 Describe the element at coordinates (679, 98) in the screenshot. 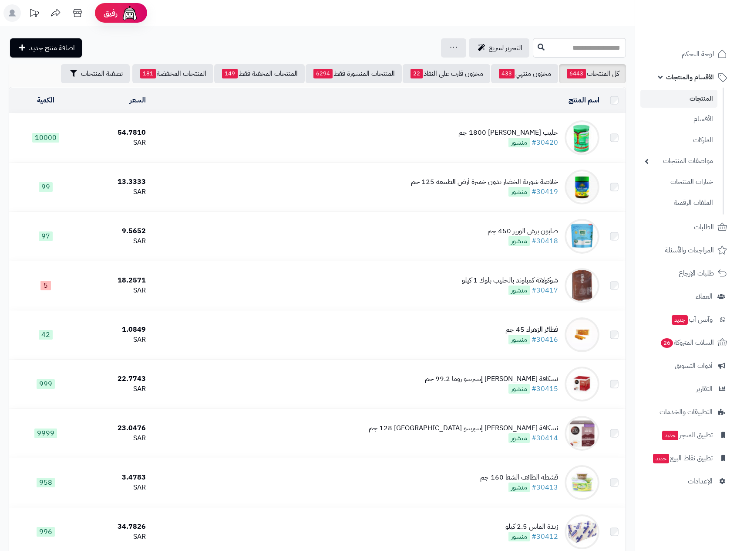

I see `a: المنتجات` at that location.